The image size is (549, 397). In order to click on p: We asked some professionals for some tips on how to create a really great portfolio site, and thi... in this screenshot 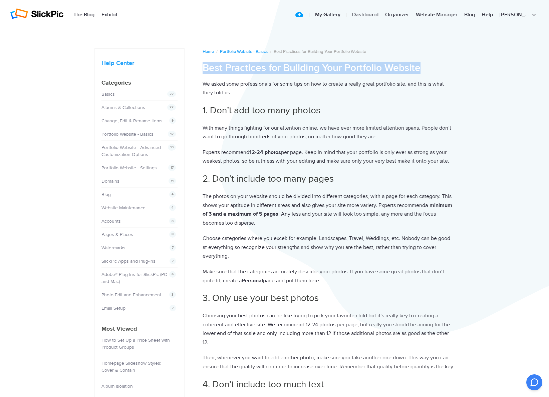, I will do `click(329, 88)`.